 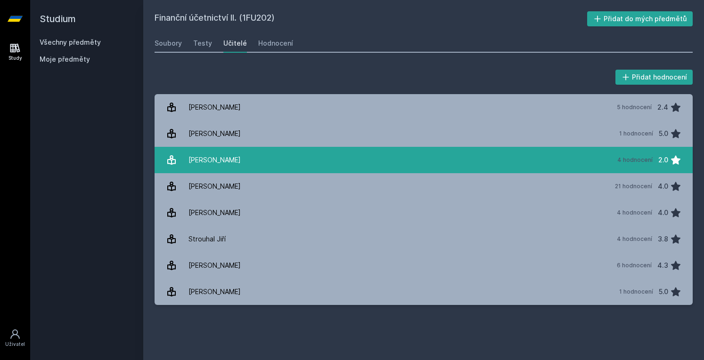 What do you see at coordinates (65, 59) in the screenshot?
I see `span: Moje předměty` at bounding box center [65, 59].